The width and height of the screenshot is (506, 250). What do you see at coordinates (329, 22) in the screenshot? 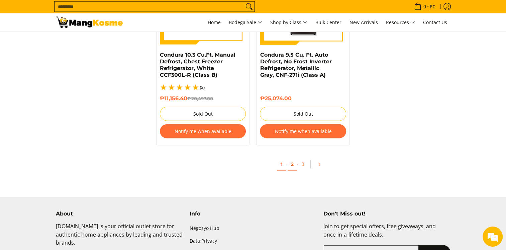
I see `span: Bulk Center` at bounding box center [329, 22].